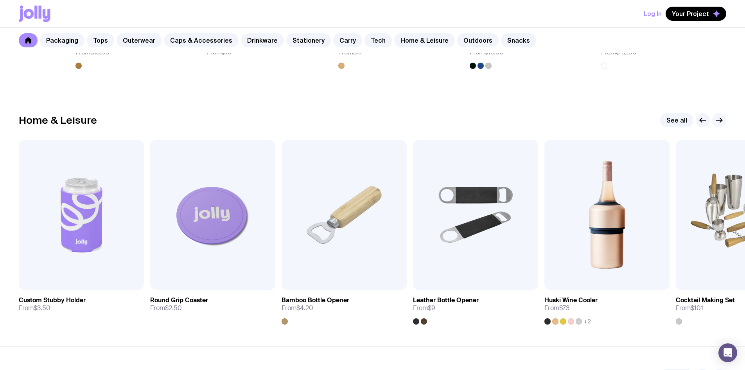  Describe the element at coordinates (571, 300) in the screenshot. I see `h3: Huski Wine Cooler` at that location.